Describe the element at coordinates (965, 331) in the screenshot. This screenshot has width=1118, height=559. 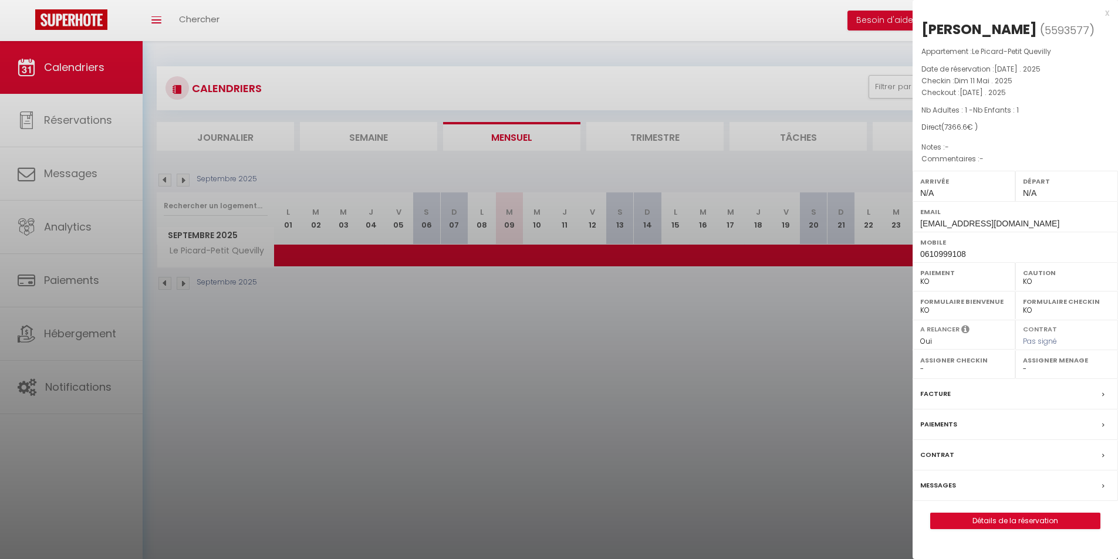
I see `i: Sélectionner OUI si vous souhaiter envoyer les séquences de messages post-checkout` at that location.